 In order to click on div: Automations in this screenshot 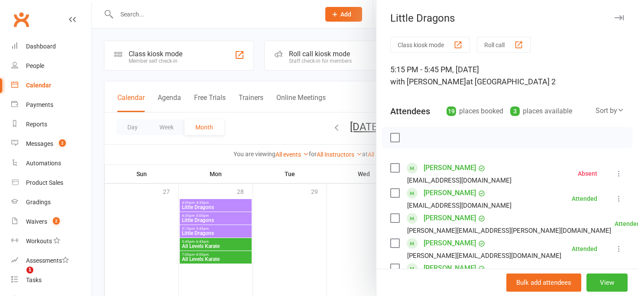, I will do `click(43, 163)`.